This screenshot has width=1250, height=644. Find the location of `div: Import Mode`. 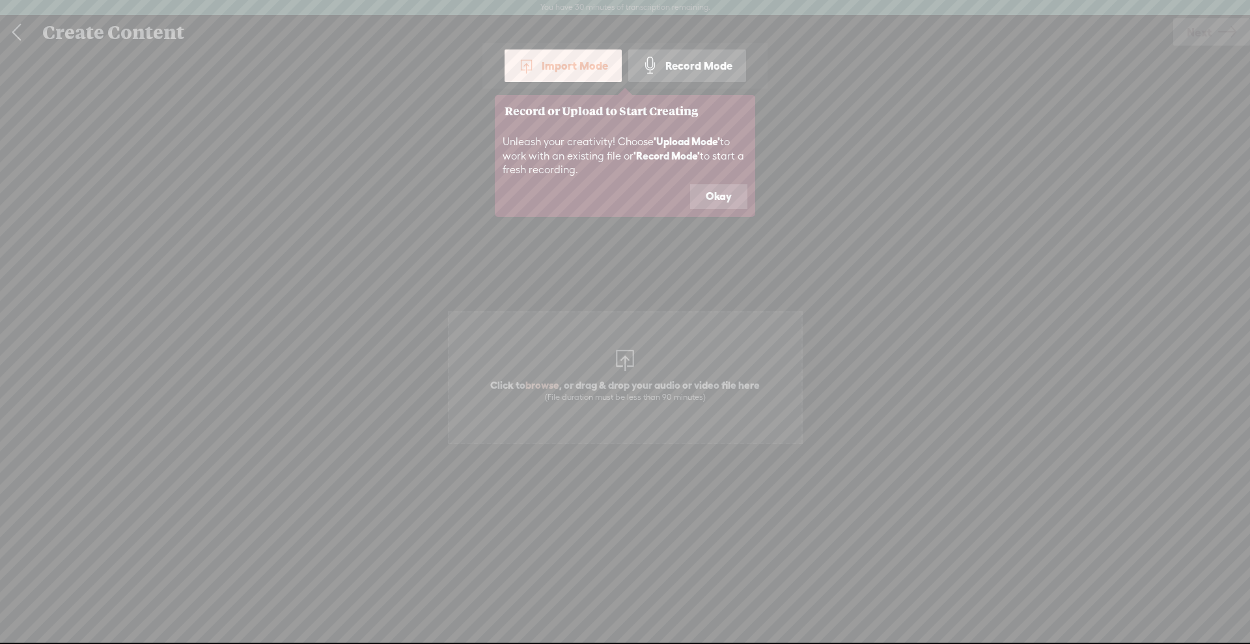

div: Import Mode is located at coordinates (563, 66).